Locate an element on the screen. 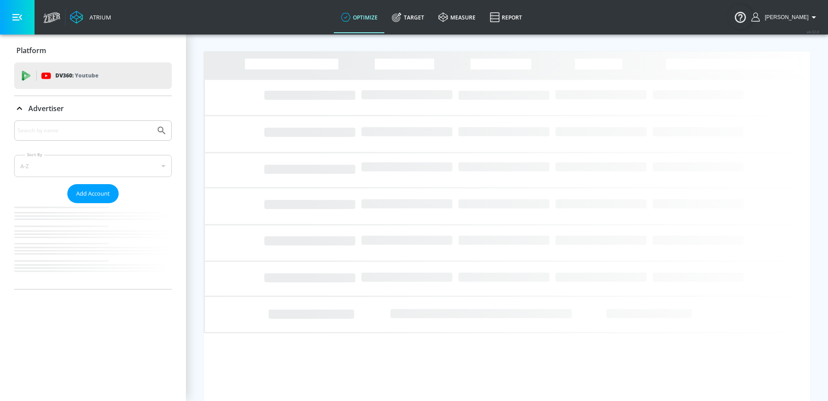 The width and height of the screenshot is (828, 401). p: Youtube is located at coordinates (86, 75).